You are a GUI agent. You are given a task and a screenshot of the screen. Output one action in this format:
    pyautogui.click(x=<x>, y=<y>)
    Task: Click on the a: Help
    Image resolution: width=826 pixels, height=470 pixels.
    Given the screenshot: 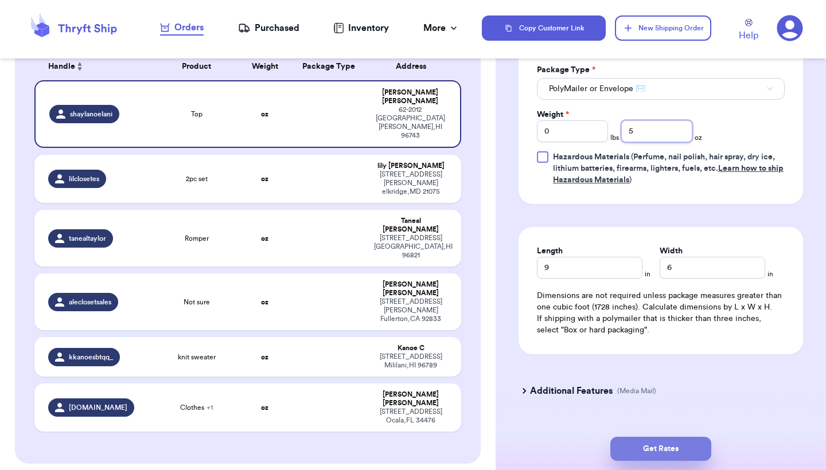 What is the action you would take?
    pyautogui.click(x=748, y=30)
    